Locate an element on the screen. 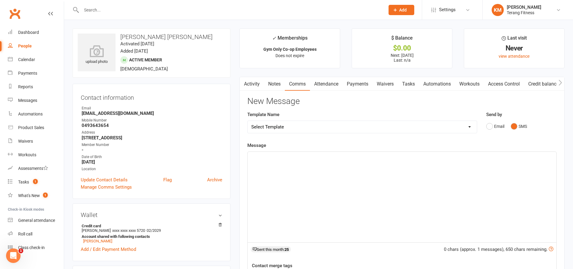 The height and width of the screenshot is (269, 573). div: General attendance is located at coordinates (37, 221).